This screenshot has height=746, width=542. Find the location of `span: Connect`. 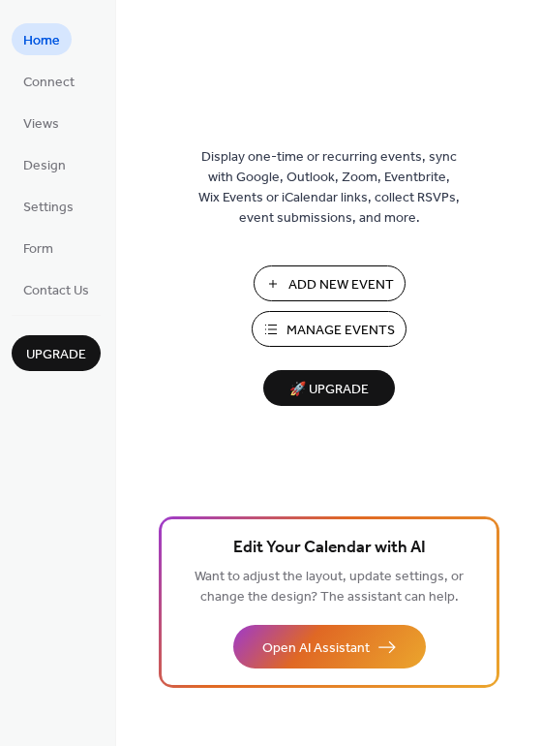

span: Connect is located at coordinates (48, 82).